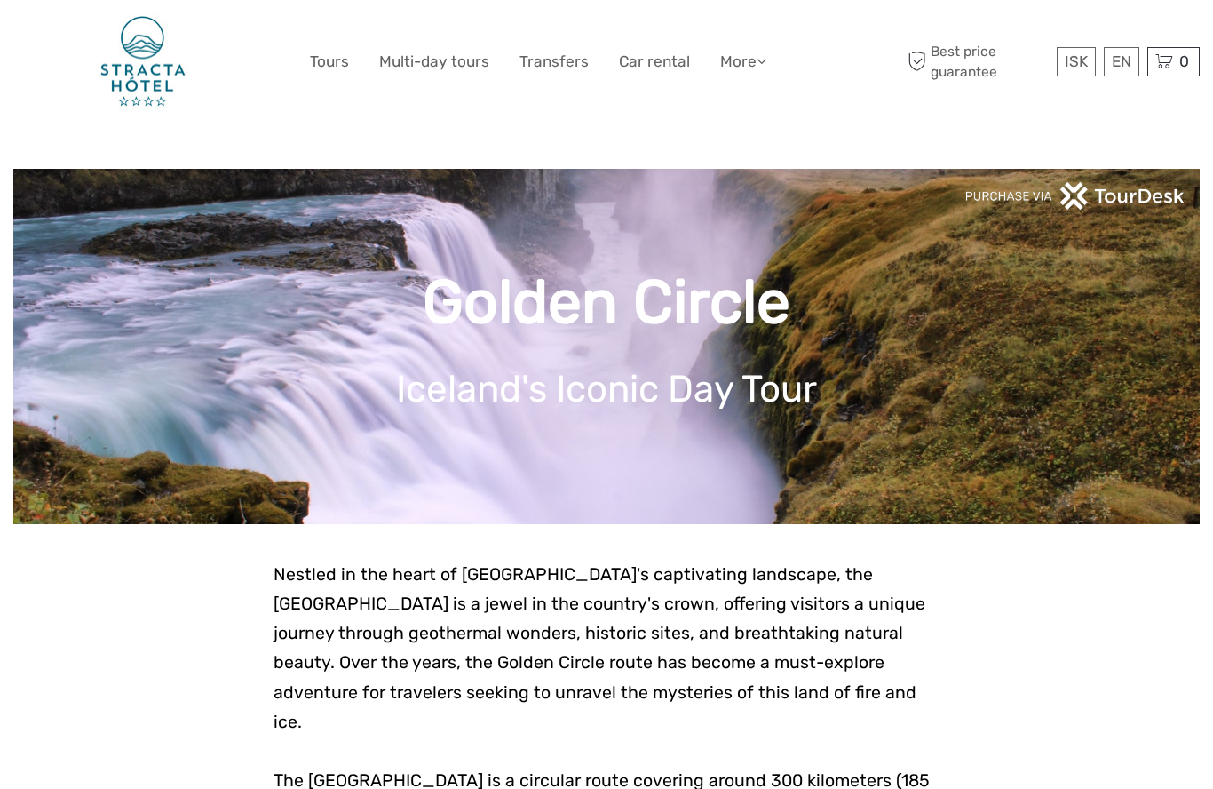  I want to click on span: Best price guarantee, so click(978, 61).